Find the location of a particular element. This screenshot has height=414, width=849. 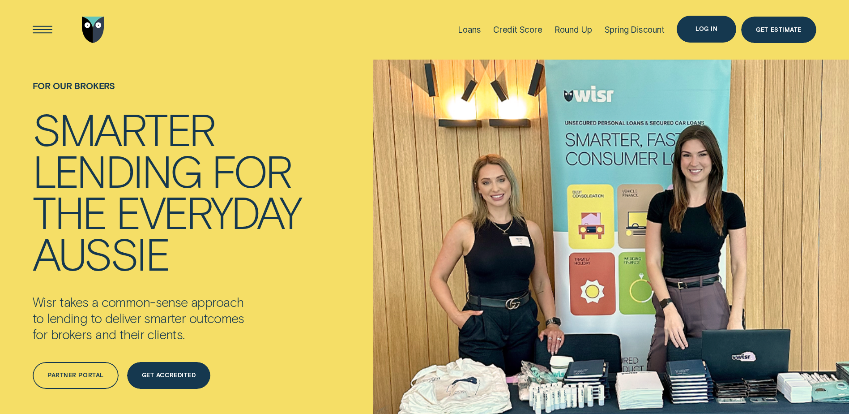

div: everyday is located at coordinates (208, 211).